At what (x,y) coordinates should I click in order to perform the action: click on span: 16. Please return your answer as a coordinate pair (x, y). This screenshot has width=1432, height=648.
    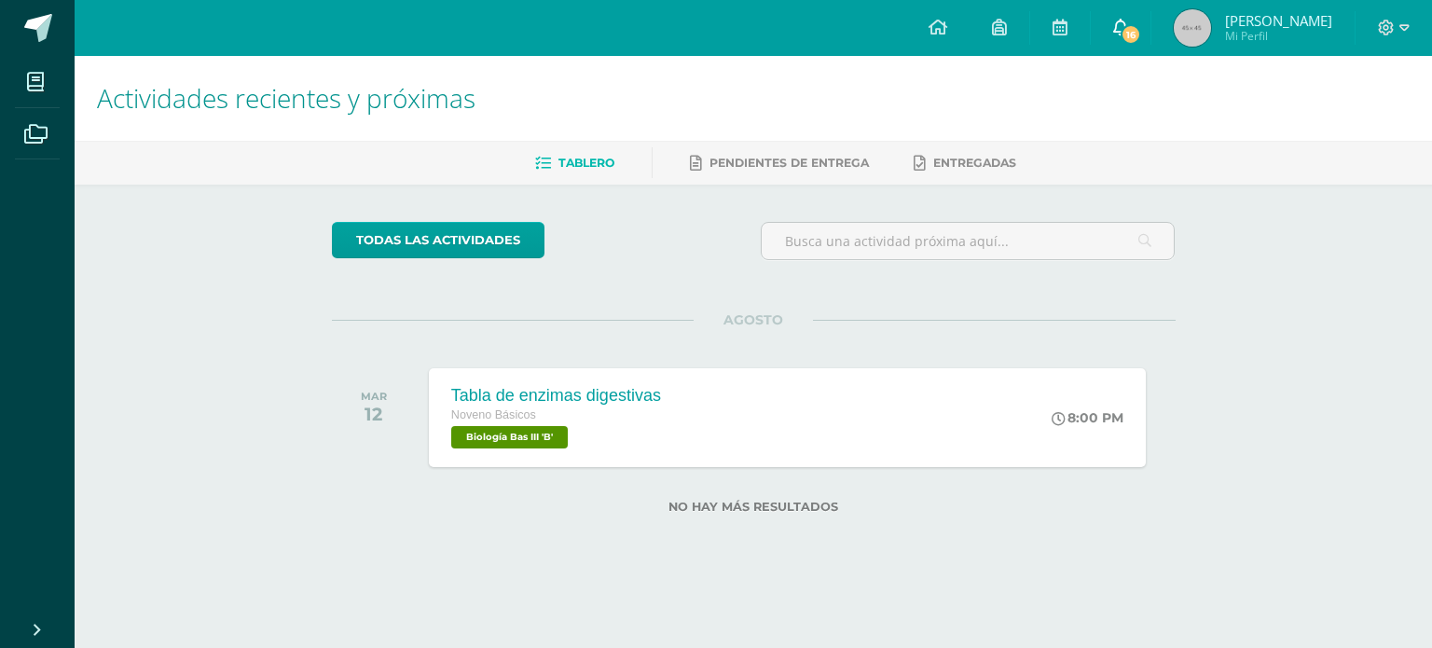
    Looking at the image, I should click on (1131, 35).